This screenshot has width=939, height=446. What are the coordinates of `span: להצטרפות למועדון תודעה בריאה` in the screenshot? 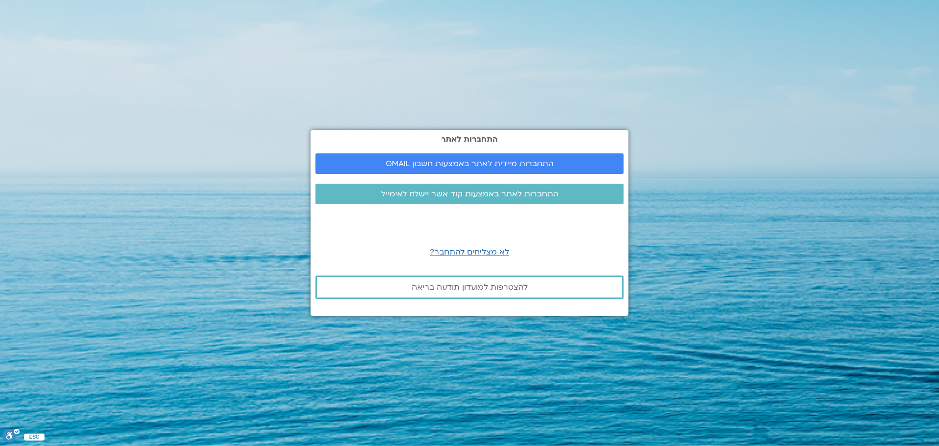 It's located at (469, 287).